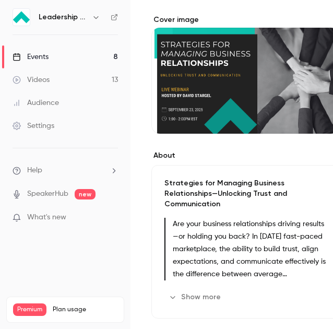 Image resolution: width=333 pixels, height=329 pixels. What do you see at coordinates (63, 17) in the screenshot?
I see `h6: Leadership Strategies - 2025 Webinars` at bounding box center [63, 17].